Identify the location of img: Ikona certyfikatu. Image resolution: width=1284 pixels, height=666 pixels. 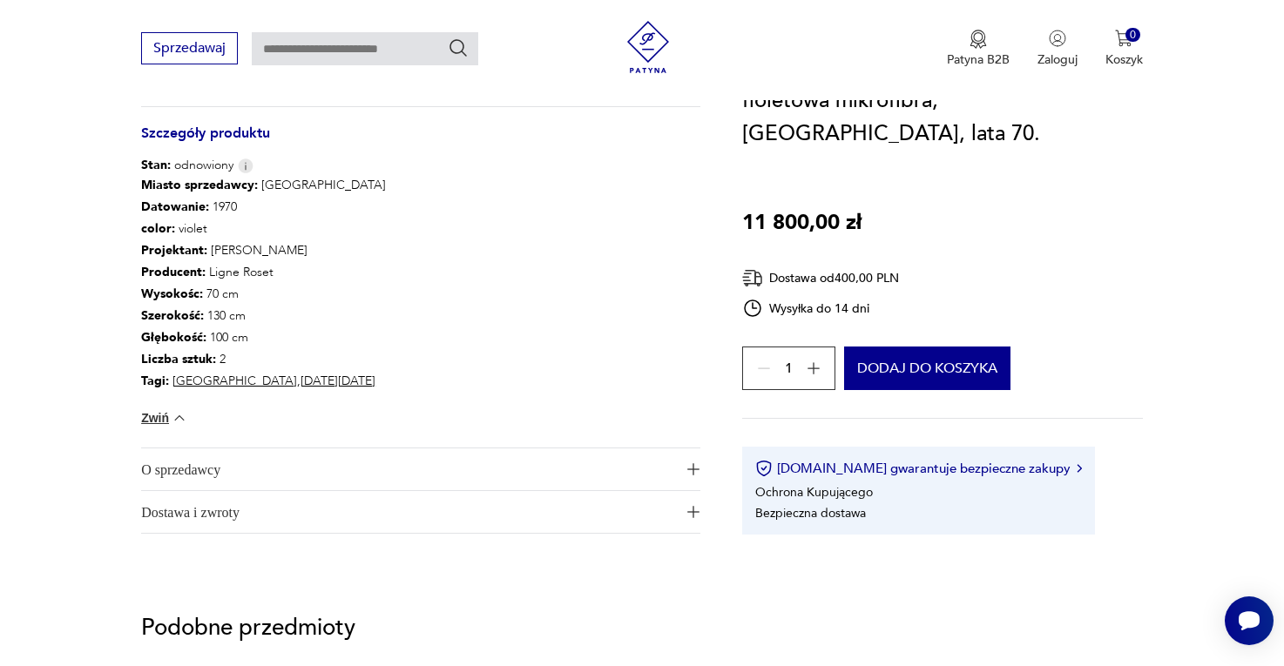
(764, 469).